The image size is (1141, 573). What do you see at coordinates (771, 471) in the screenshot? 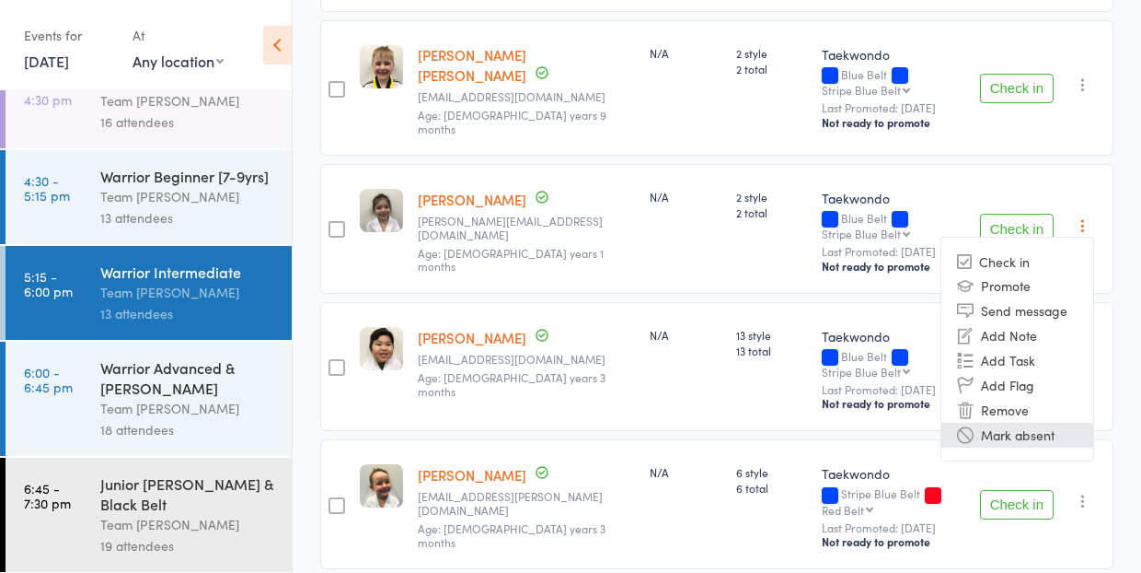
I see `span: 6 style` at bounding box center [771, 471].